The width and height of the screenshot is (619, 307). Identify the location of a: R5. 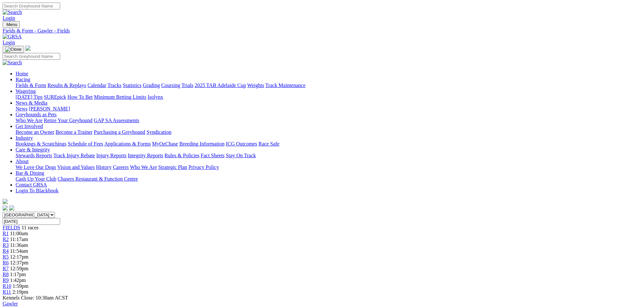
(6, 257).